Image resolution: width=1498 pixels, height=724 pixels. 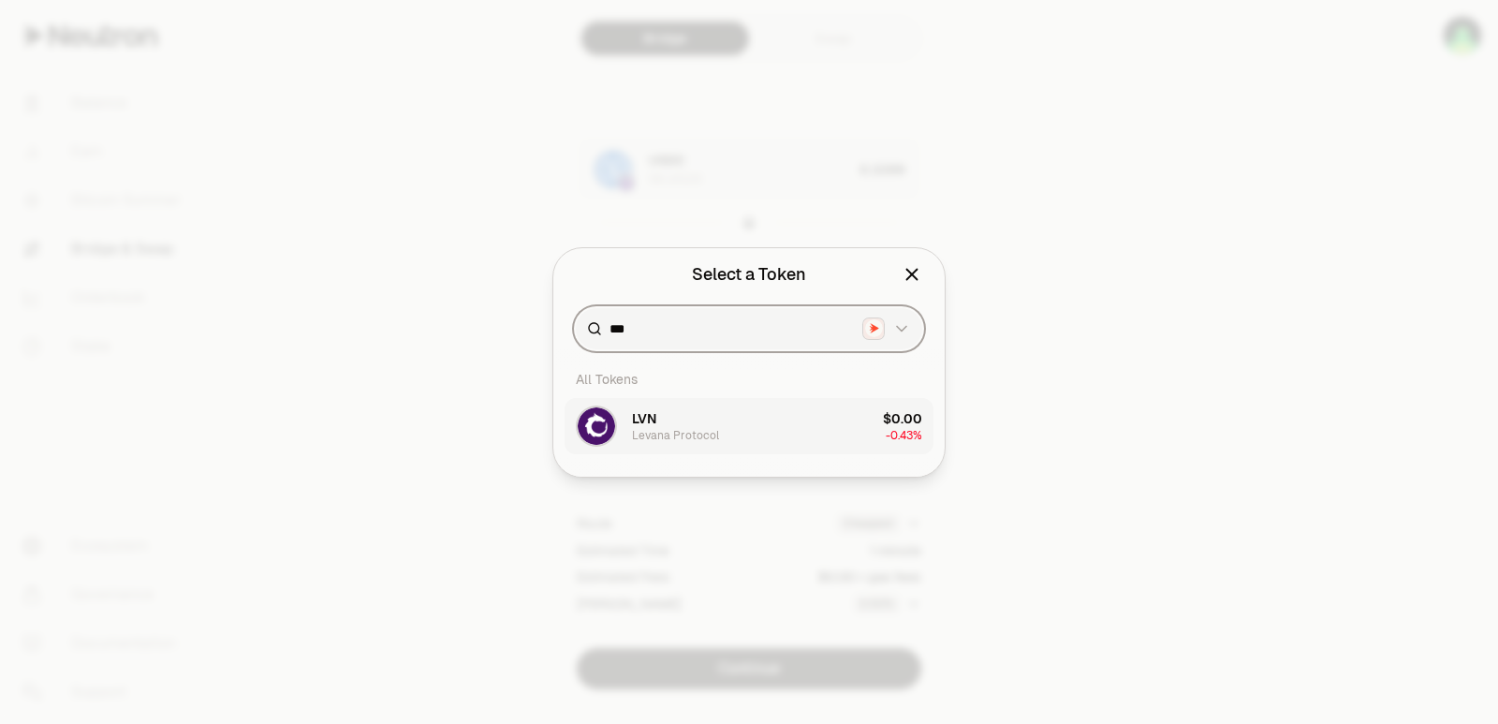 I want to click on div: $0.00, so click(x=903, y=419).